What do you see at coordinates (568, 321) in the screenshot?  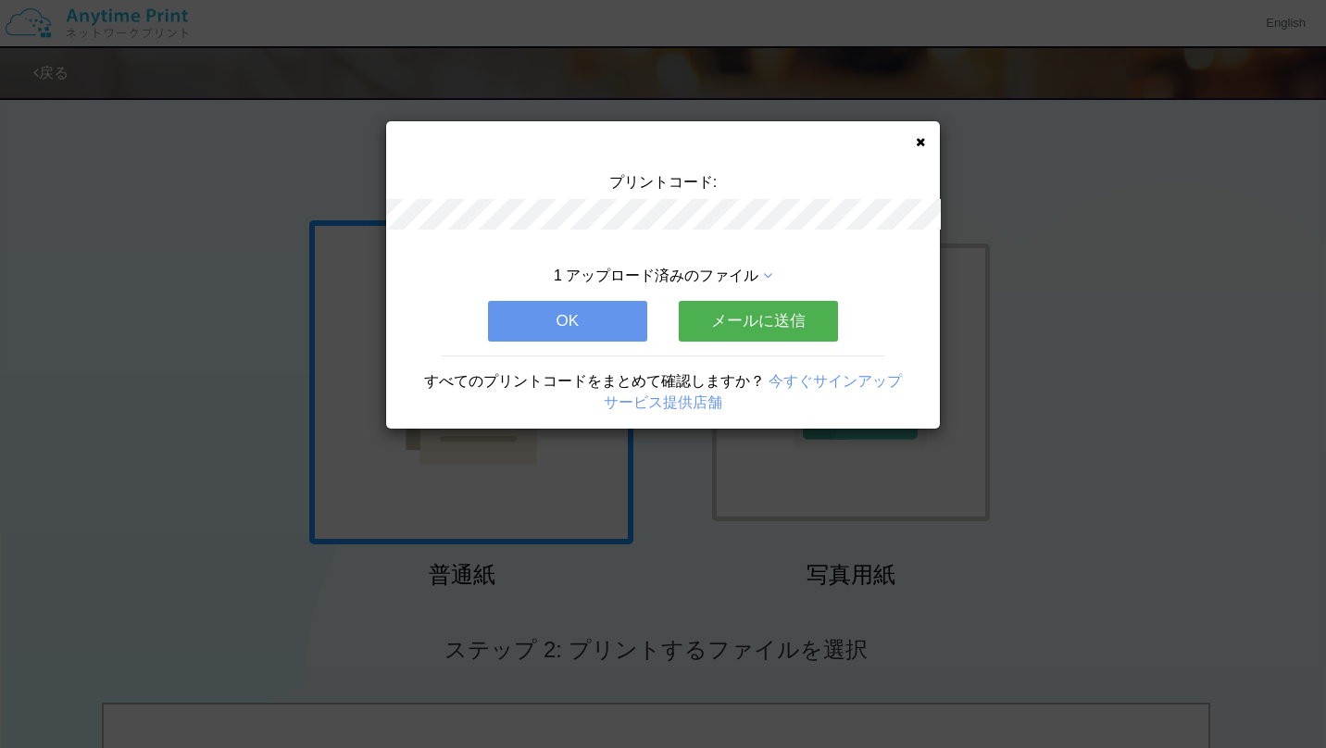 I see `button: OK` at bounding box center [568, 321].